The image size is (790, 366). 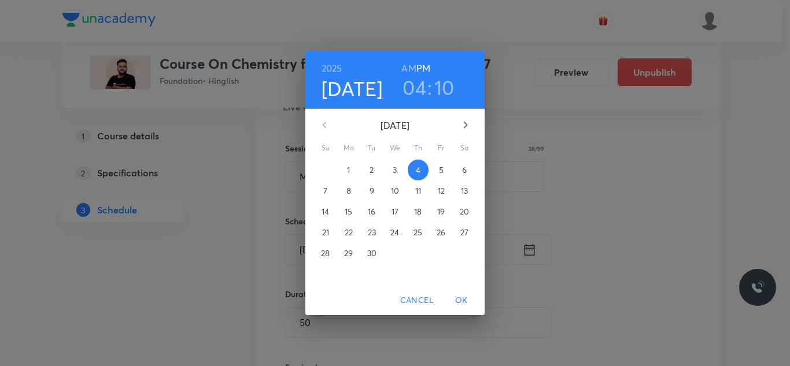 What do you see at coordinates (417, 300) in the screenshot?
I see `button: Cancel` at bounding box center [417, 300].